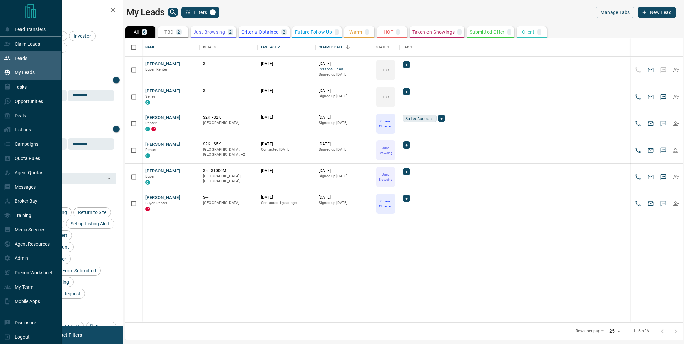 This screenshot has height=344, width=684. Describe the element at coordinates (148, 129) in the screenshot. I see `div: condos.ca` at that location.